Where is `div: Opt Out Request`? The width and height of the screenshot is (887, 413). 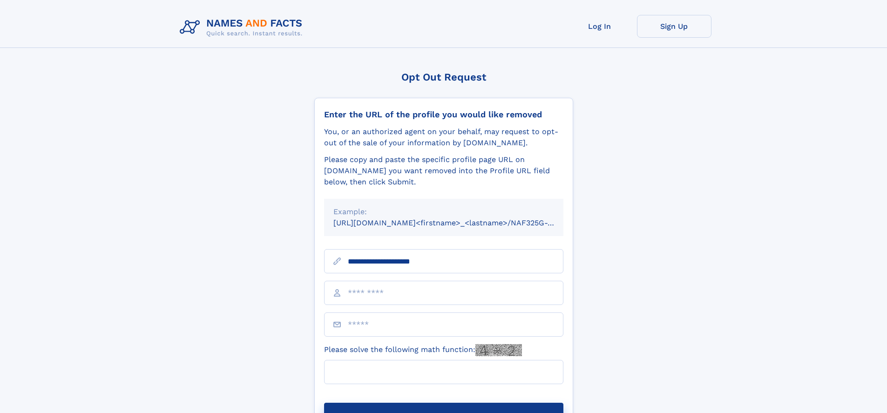
div: Opt Out Request is located at coordinates (444, 77).